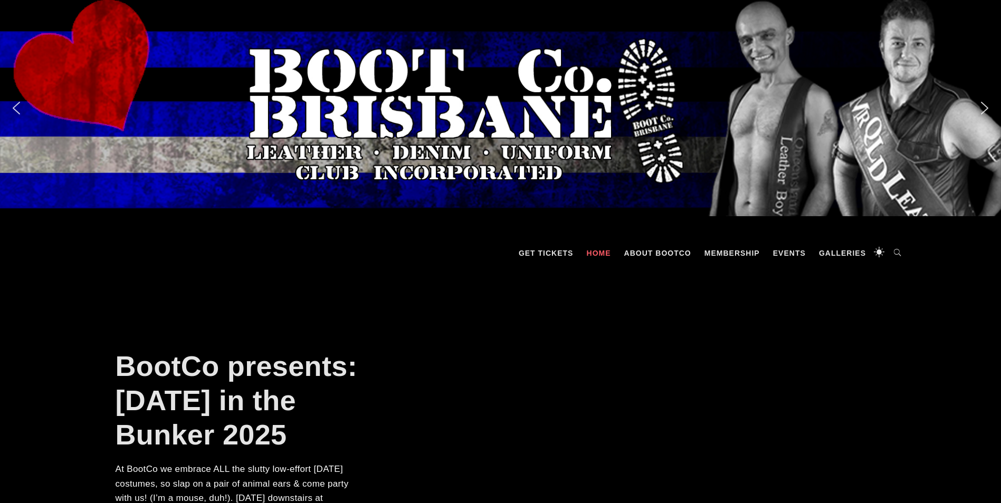 The height and width of the screenshot is (503, 1001). Describe the element at coordinates (984, 108) in the screenshot. I see `img: next arrow` at that location.